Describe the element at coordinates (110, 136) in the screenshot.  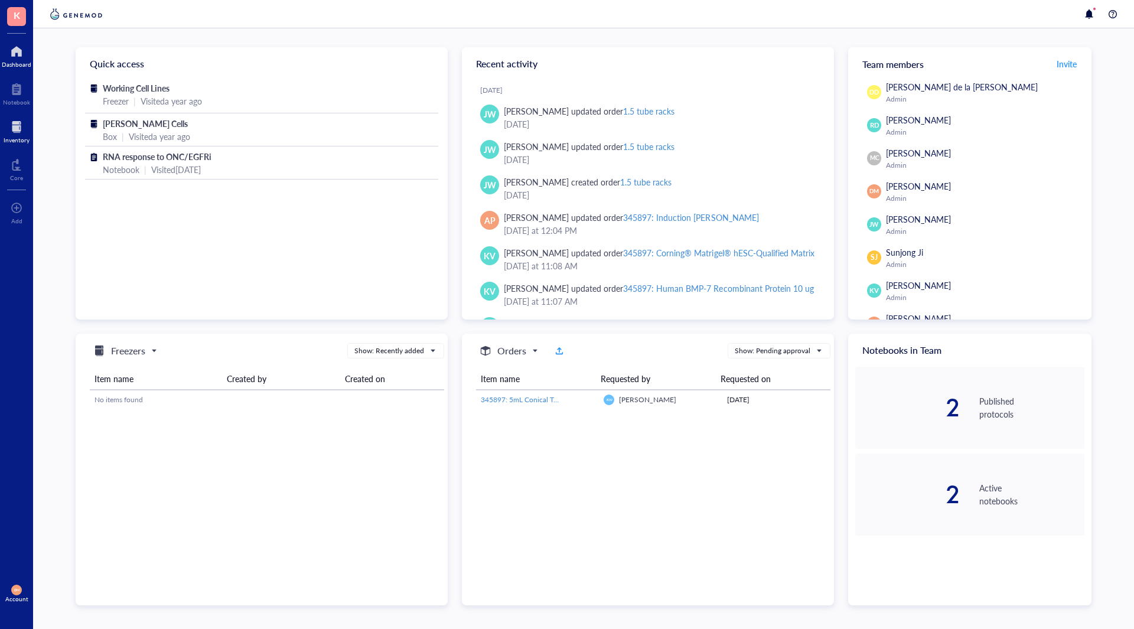
I see `div: Box` at that location.